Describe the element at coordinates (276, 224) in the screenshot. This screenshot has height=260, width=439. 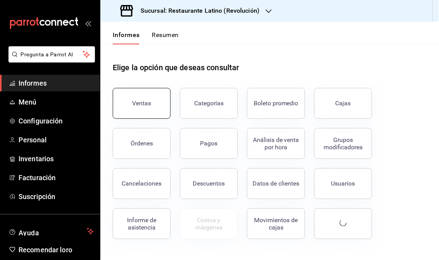
I see `font: Movimientos de cajas` at that location.